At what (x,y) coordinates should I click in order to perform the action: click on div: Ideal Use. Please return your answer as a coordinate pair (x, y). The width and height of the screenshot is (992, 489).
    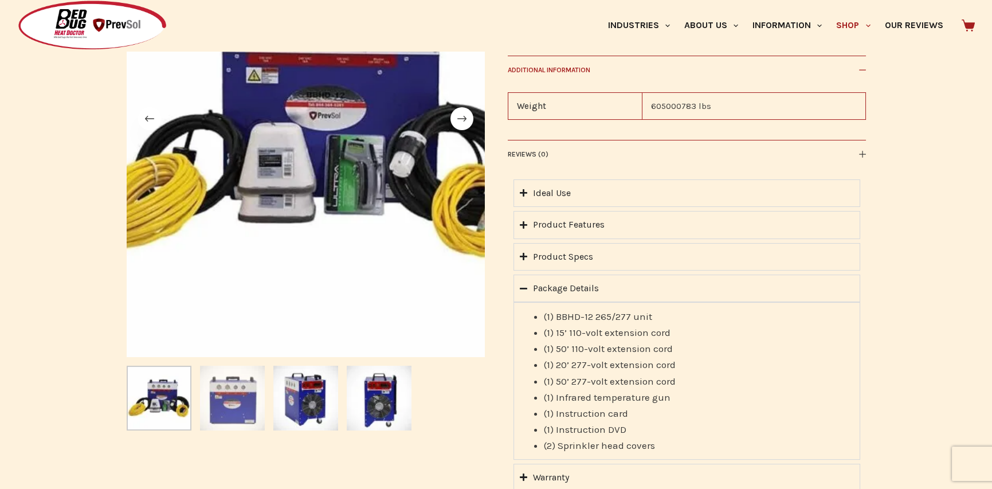
    Looking at the image, I should click on (552, 193).